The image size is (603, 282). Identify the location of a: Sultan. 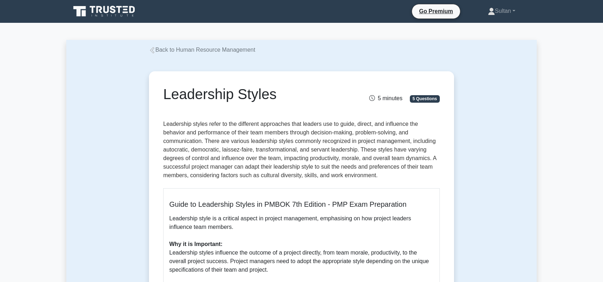
(502, 11).